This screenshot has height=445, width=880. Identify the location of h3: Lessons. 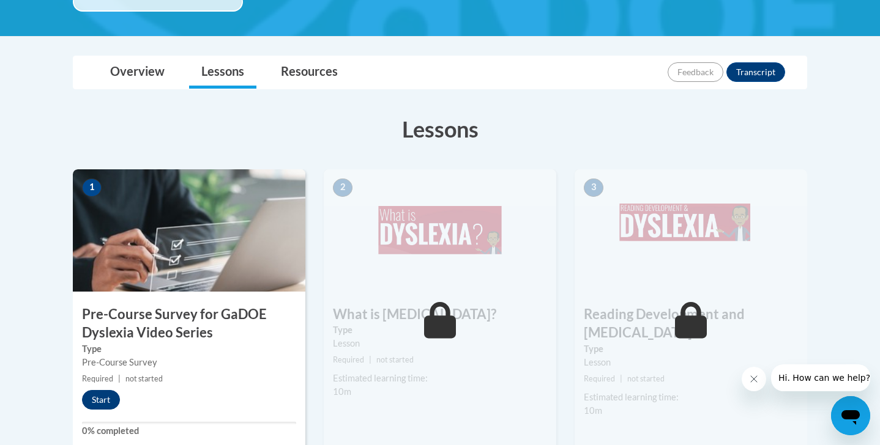
(440, 129).